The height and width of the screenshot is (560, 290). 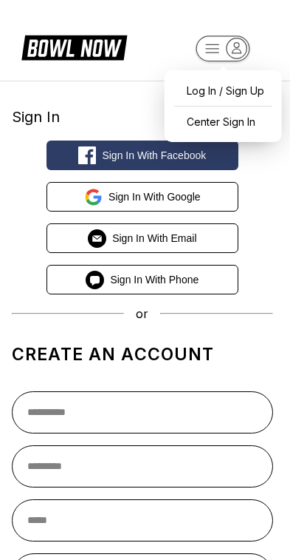 I want to click on button: Sign in with Phone, so click(x=143, y=279).